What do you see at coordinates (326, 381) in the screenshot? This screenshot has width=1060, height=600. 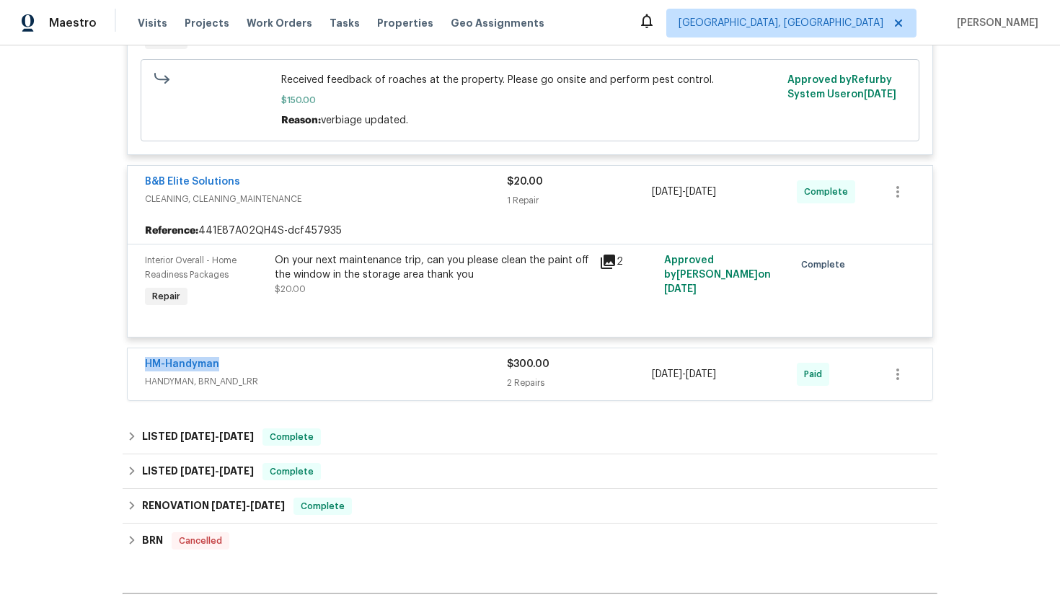 I see `span: HANDYMAN, BRN_AND_LRR` at bounding box center [326, 381].